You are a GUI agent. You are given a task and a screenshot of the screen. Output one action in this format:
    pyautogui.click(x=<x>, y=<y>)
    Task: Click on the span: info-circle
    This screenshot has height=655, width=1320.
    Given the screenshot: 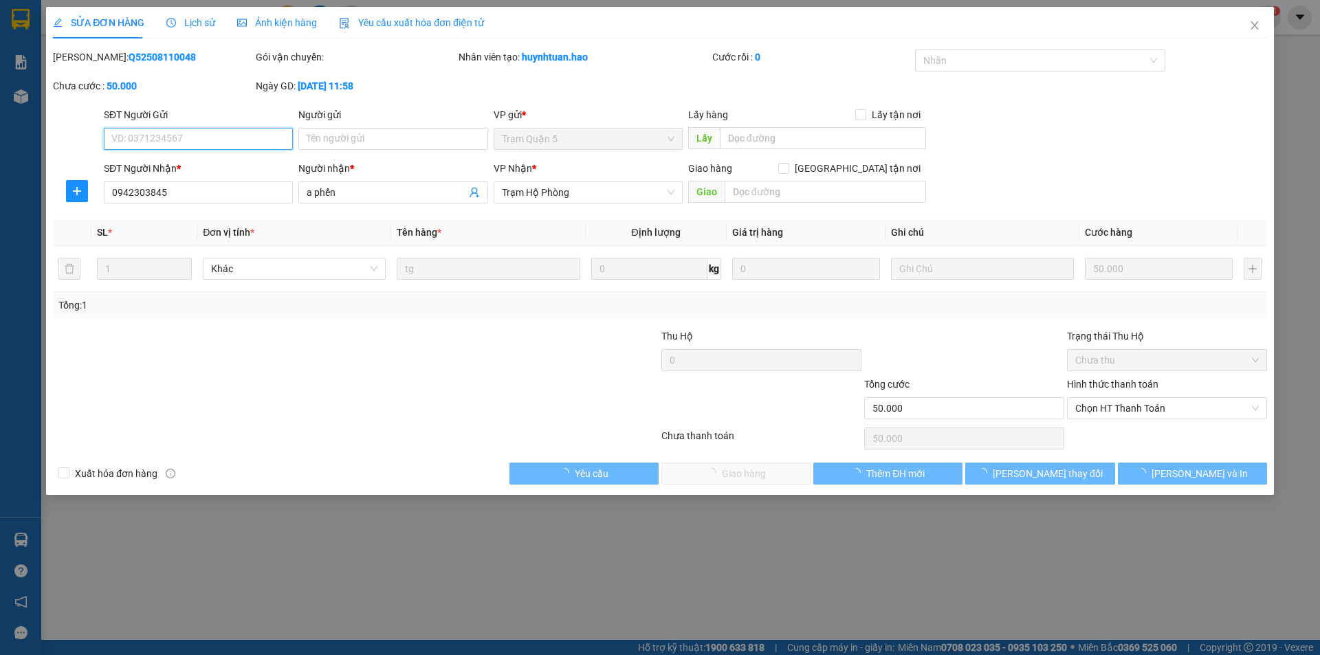 What is the action you would take?
    pyautogui.click(x=170, y=474)
    